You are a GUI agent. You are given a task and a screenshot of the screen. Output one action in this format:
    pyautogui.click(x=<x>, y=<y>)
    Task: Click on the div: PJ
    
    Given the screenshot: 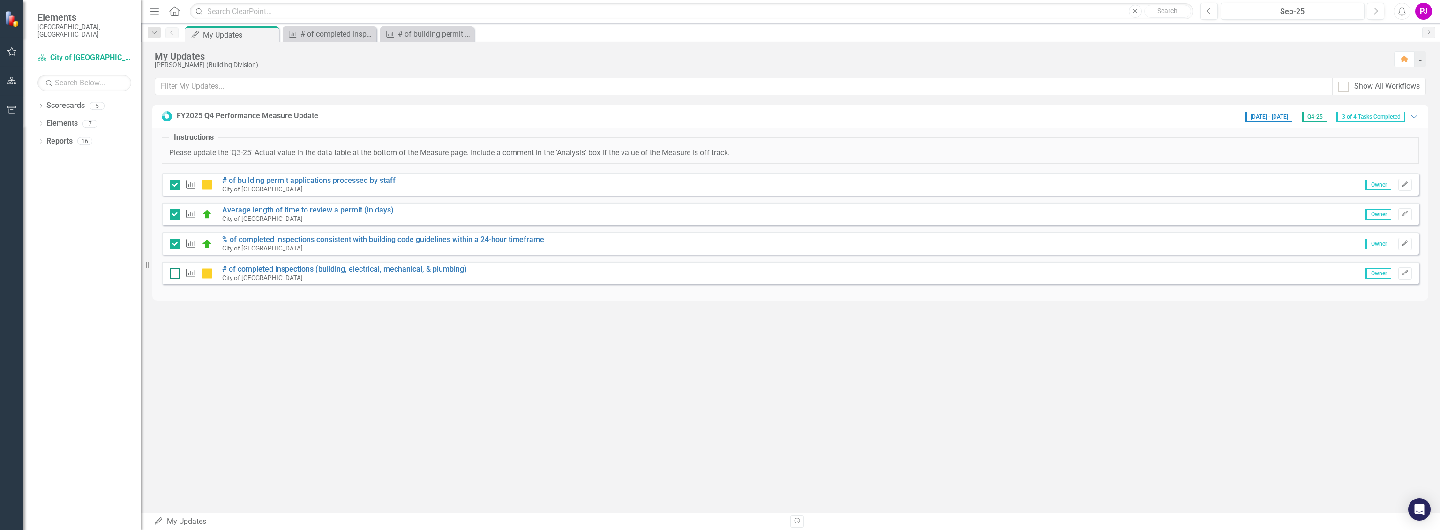 What is the action you would take?
    pyautogui.click(x=1424, y=11)
    